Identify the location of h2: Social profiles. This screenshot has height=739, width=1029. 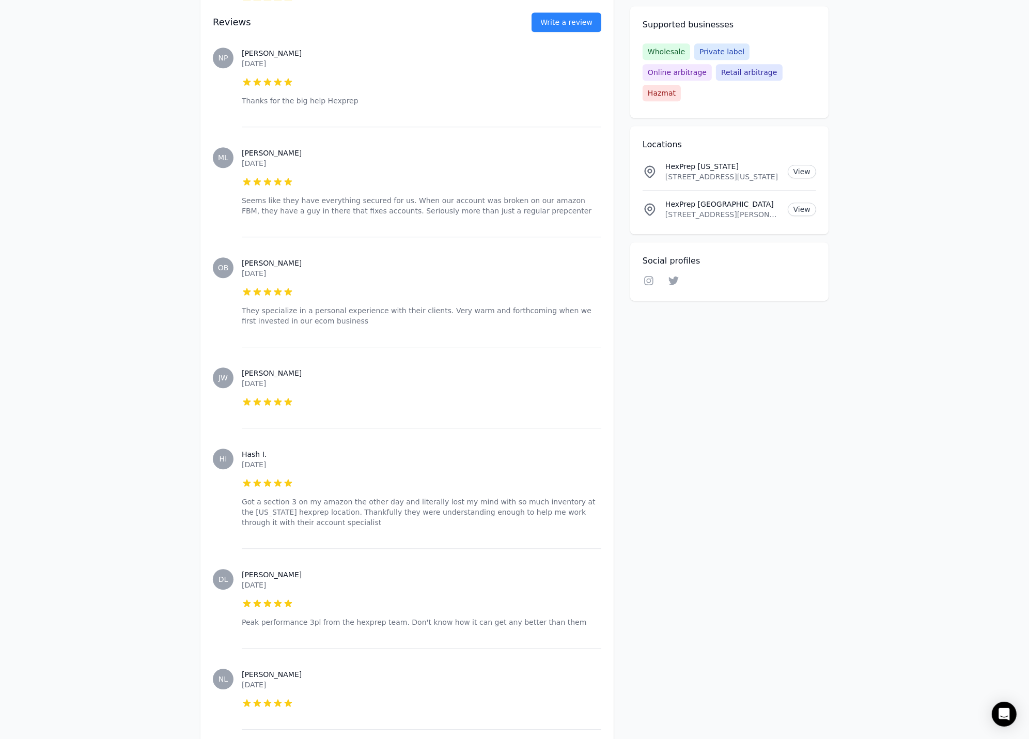
(729, 261).